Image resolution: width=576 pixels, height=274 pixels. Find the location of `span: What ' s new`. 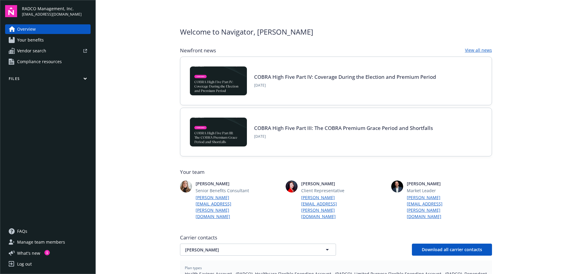

span: What ' s new is located at coordinates (29, 252).